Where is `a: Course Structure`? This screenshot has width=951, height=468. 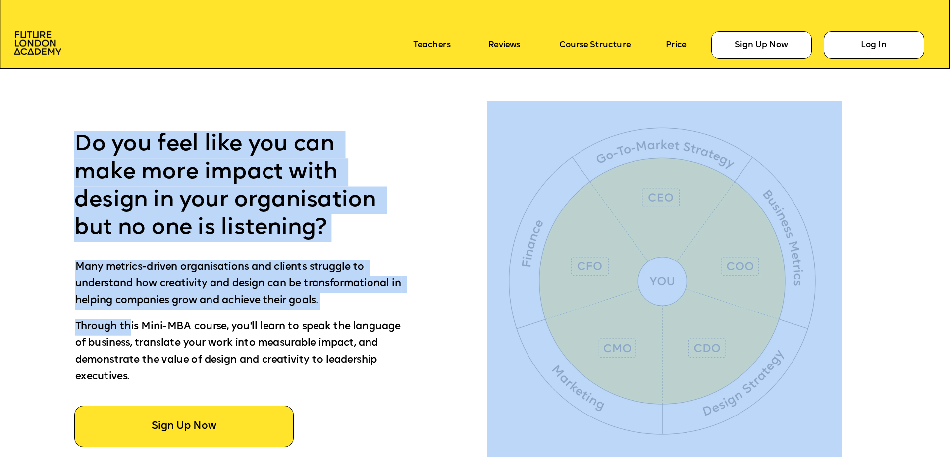 a: Course Structure is located at coordinates (595, 45).